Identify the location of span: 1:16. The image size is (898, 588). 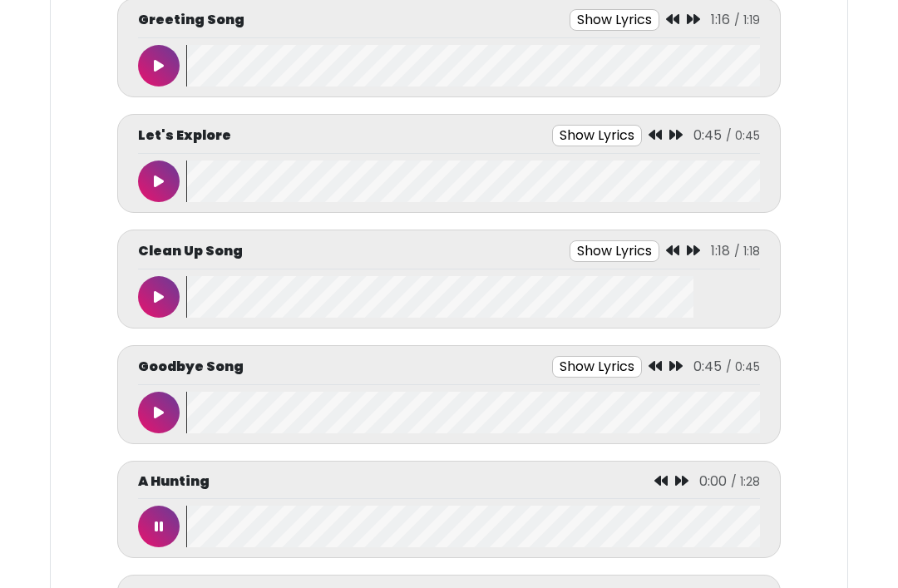
(720, 19).